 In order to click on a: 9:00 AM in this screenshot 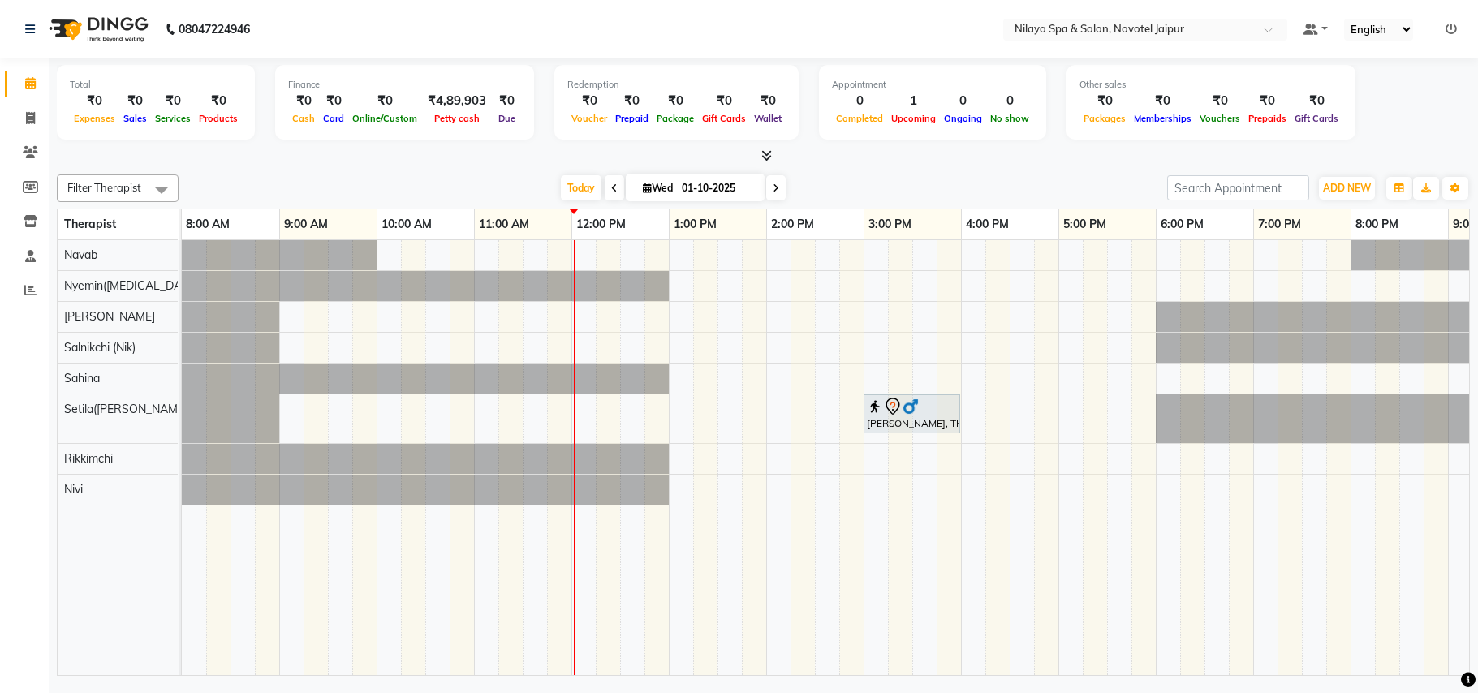, I will do `click(306, 224)`.